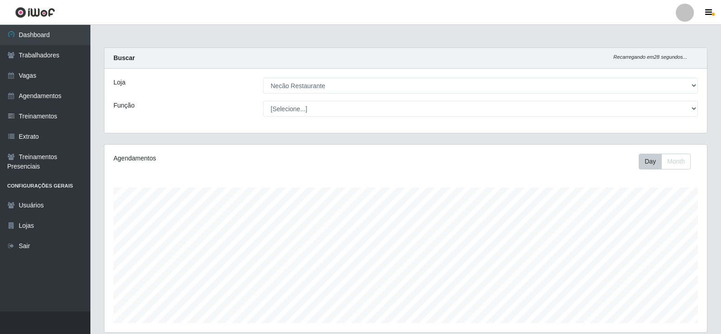 The width and height of the screenshot is (721, 334). I want to click on label: Loja, so click(119, 82).